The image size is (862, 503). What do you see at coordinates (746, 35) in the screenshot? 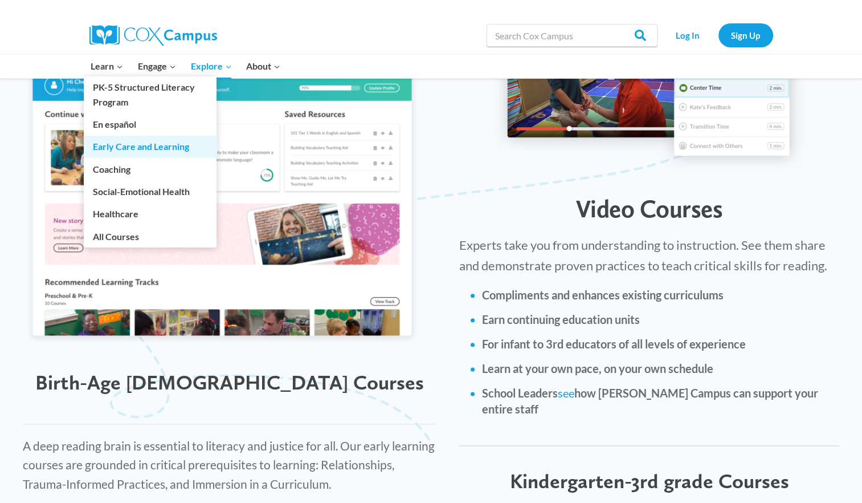
I see `a: Sign Up` at bounding box center [746, 35].